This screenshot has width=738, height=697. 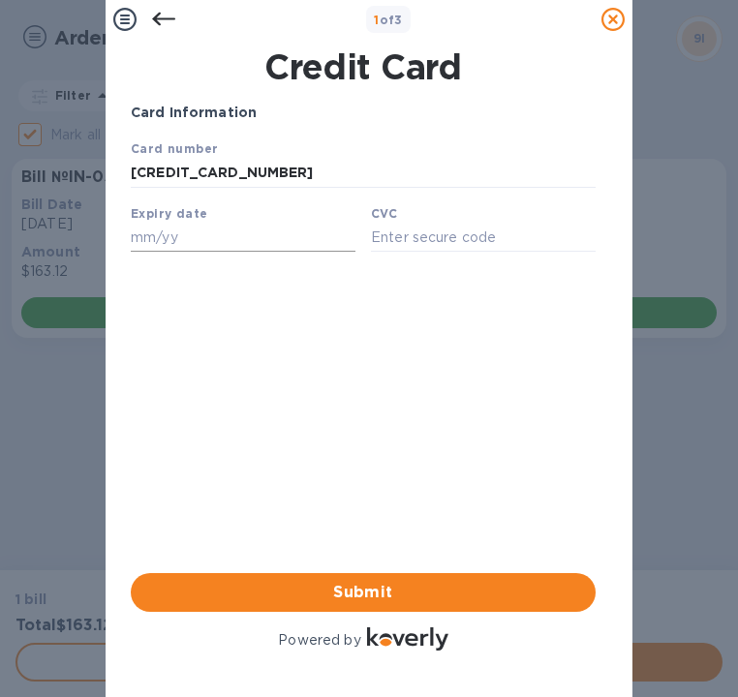 I want to click on span: Submit, so click(x=363, y=592).